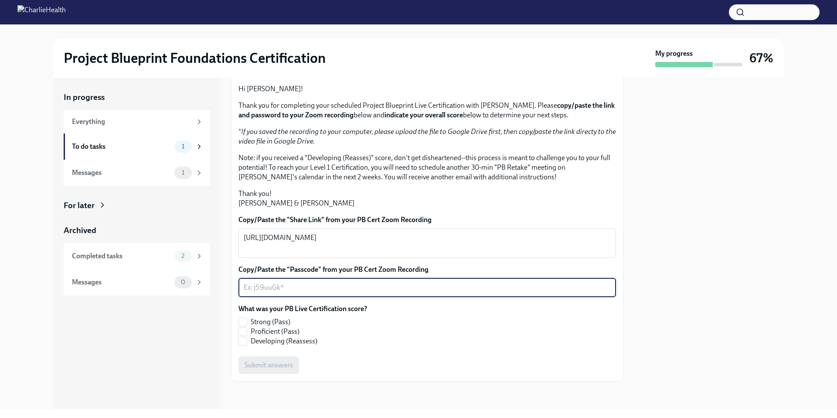  I want to click on em: If you saved the recording to your computer, please upload the file to Google Drive first, then c..., so click(427, 136).